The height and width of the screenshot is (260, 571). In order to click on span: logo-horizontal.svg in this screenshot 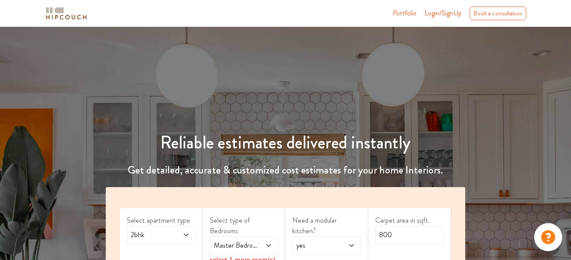, I will do `click(66, 13)`.